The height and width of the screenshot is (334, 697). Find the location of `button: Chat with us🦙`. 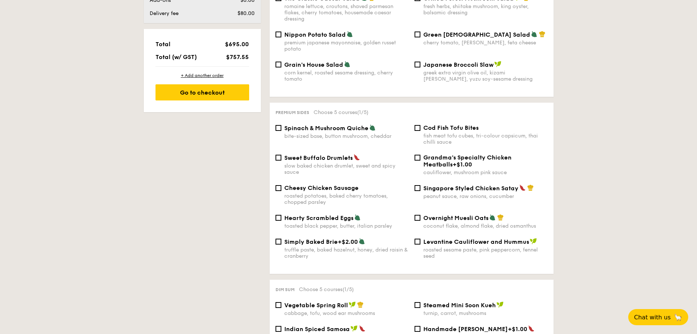

button: Chat with us🦙 is located at coordinates (659, 317).